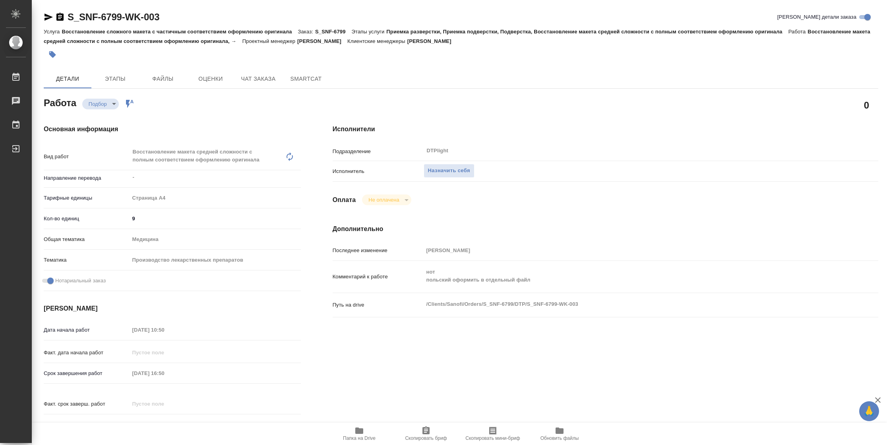  What do you see at coordinates (377, 41) in the screenshot?
I see `p: Клиентские менеджеры` at bounding box center [377, 41].